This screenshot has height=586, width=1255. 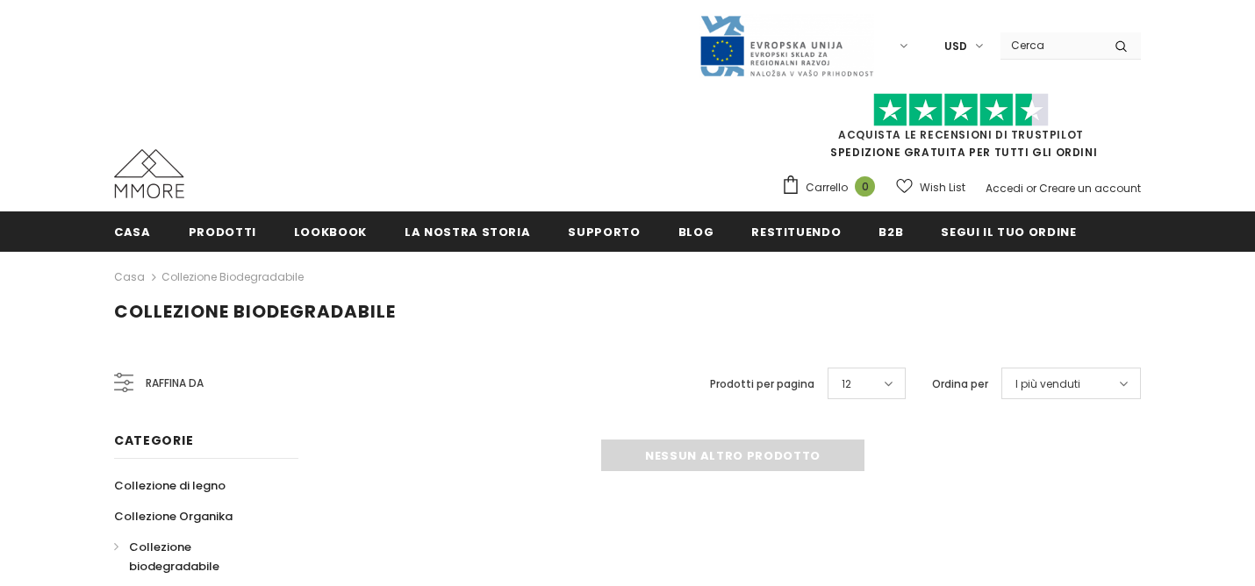 I want to click on span: Lookbook, so click(x=330, y=232).